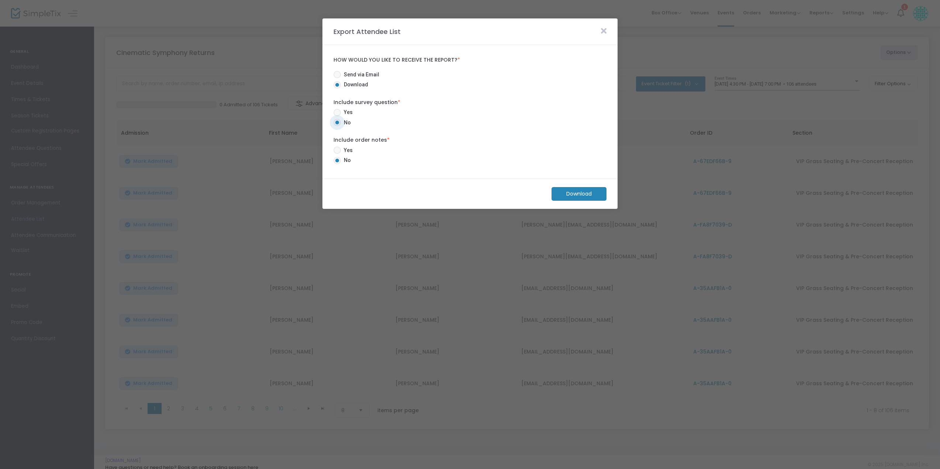 The width and height of the screenshot is (940, 469). I want to click on span: Download, so click(355, 84).